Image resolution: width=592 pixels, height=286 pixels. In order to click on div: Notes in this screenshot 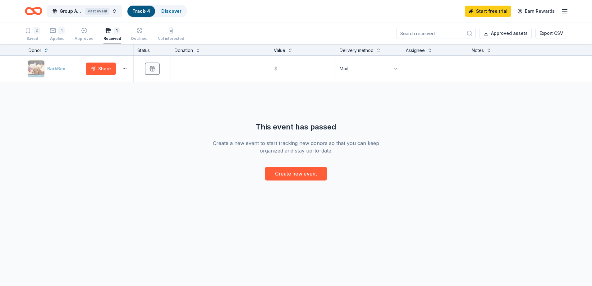, I will do `click(478, 50)`.